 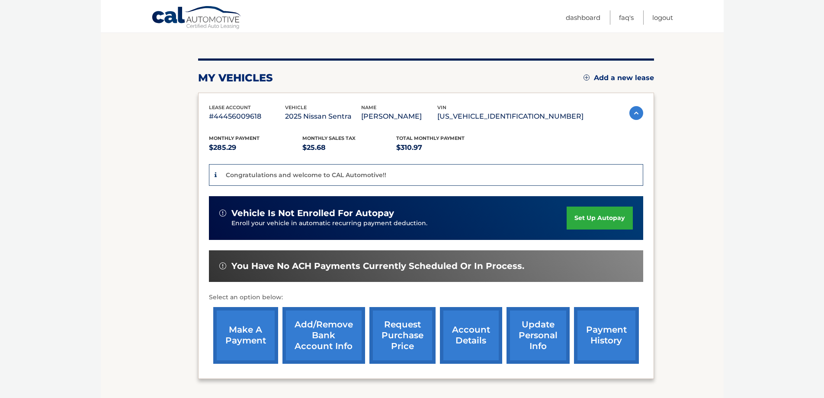 I want to click on span: You have no ACH payments currently scheduled or in process., so click(x=378, y=266).